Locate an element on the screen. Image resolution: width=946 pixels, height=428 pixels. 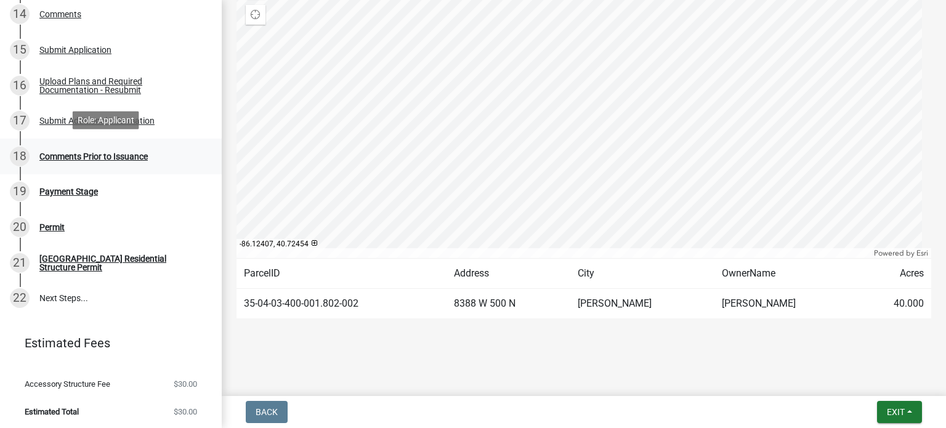
a: Esri is located at coordinates (922, 253).